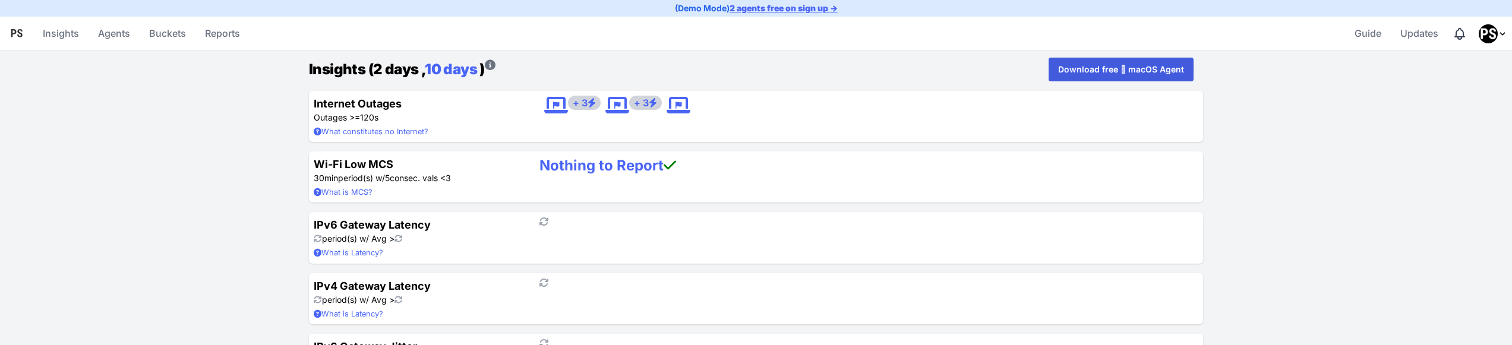 Image resolution: width=1512 pixels, height=345 pixels. What do you see at coordinates (61, 33) in the screenshot?
I see `a: Insights` at bounding box center [61, 33].